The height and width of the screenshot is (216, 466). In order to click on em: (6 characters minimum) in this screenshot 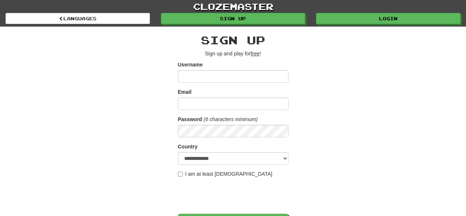, I will do `click(231, 119)`.